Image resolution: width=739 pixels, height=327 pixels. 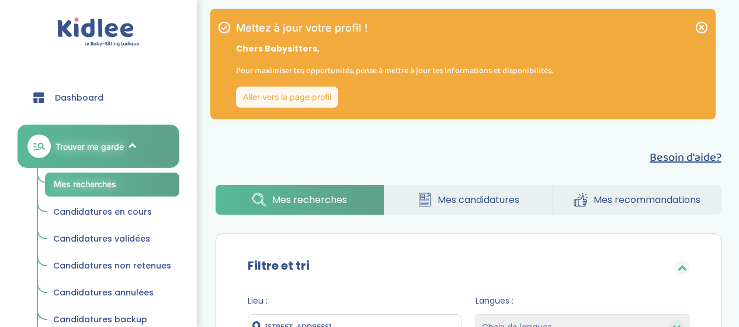 I want to click on a: Candidatures non retenues, so click(x=112, y=266).